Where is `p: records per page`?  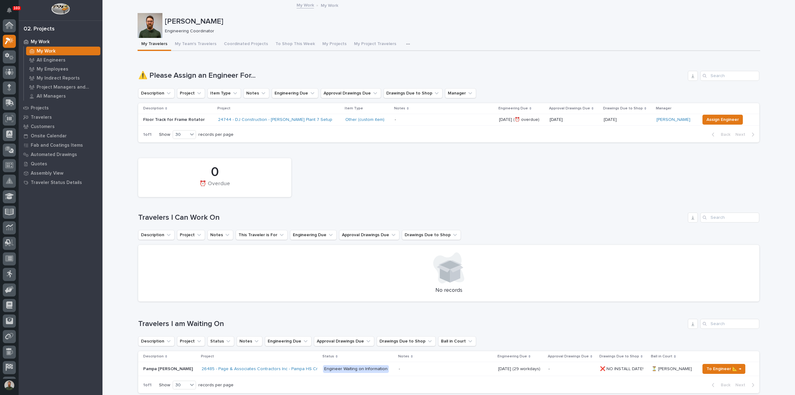 p: records per page is located at coordinates (216, 385).